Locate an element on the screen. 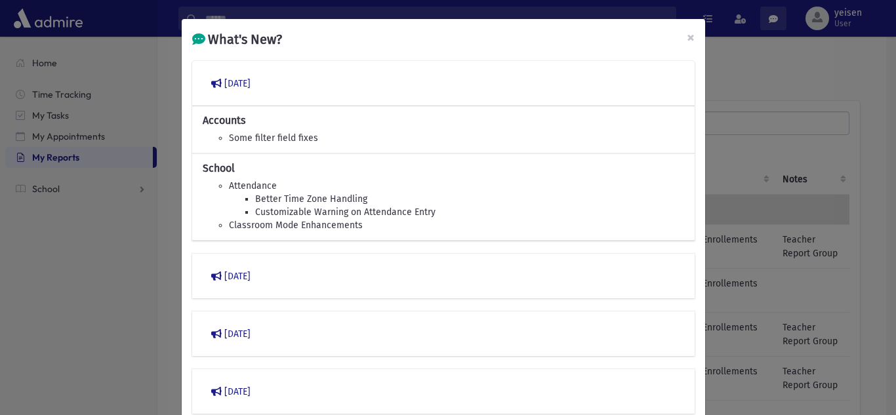  button: Close is located at coordinates (691, 37).